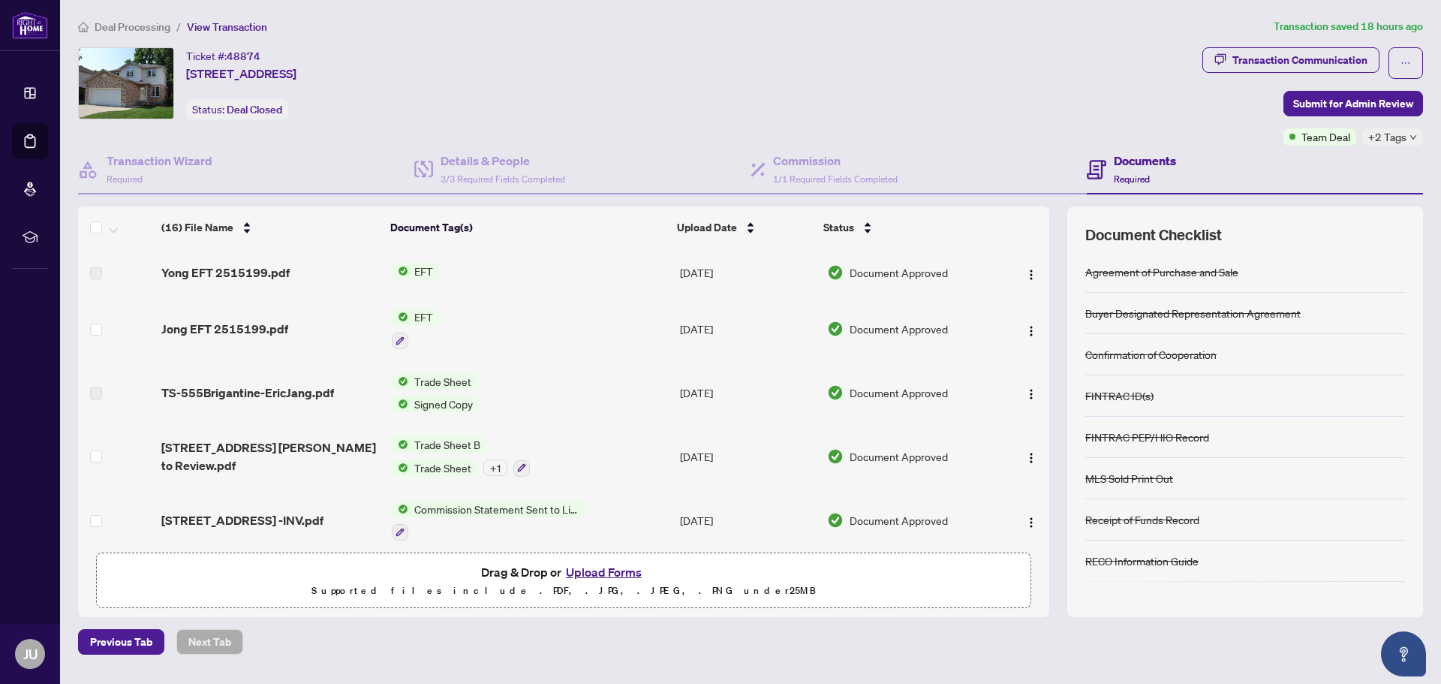 Image resolution: width=1441 pixels, height=684 pixels. What do you see at coordinates (270, 227) in the screenshot?
I see `th: (16) File Name` at bounding box center [270, 227].